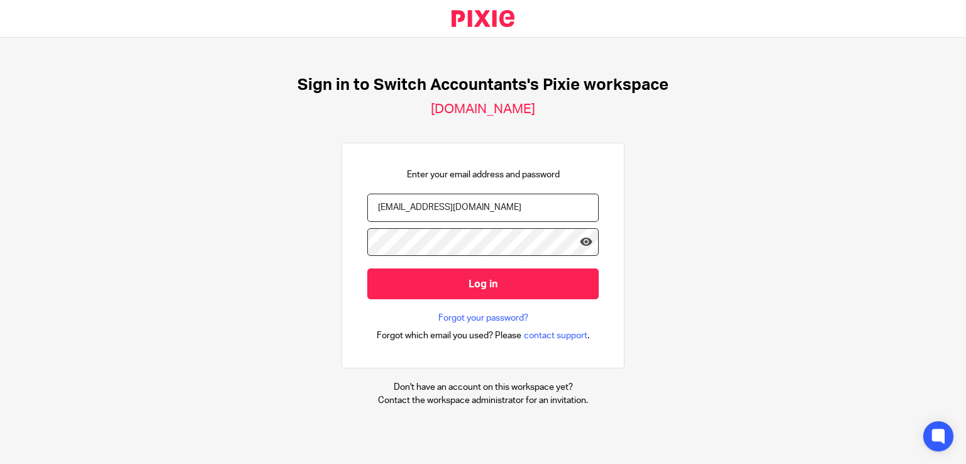 This screenshot has width=966, height=464. I want to click on span: Forgot which email you used? Please, so click(449, 336).